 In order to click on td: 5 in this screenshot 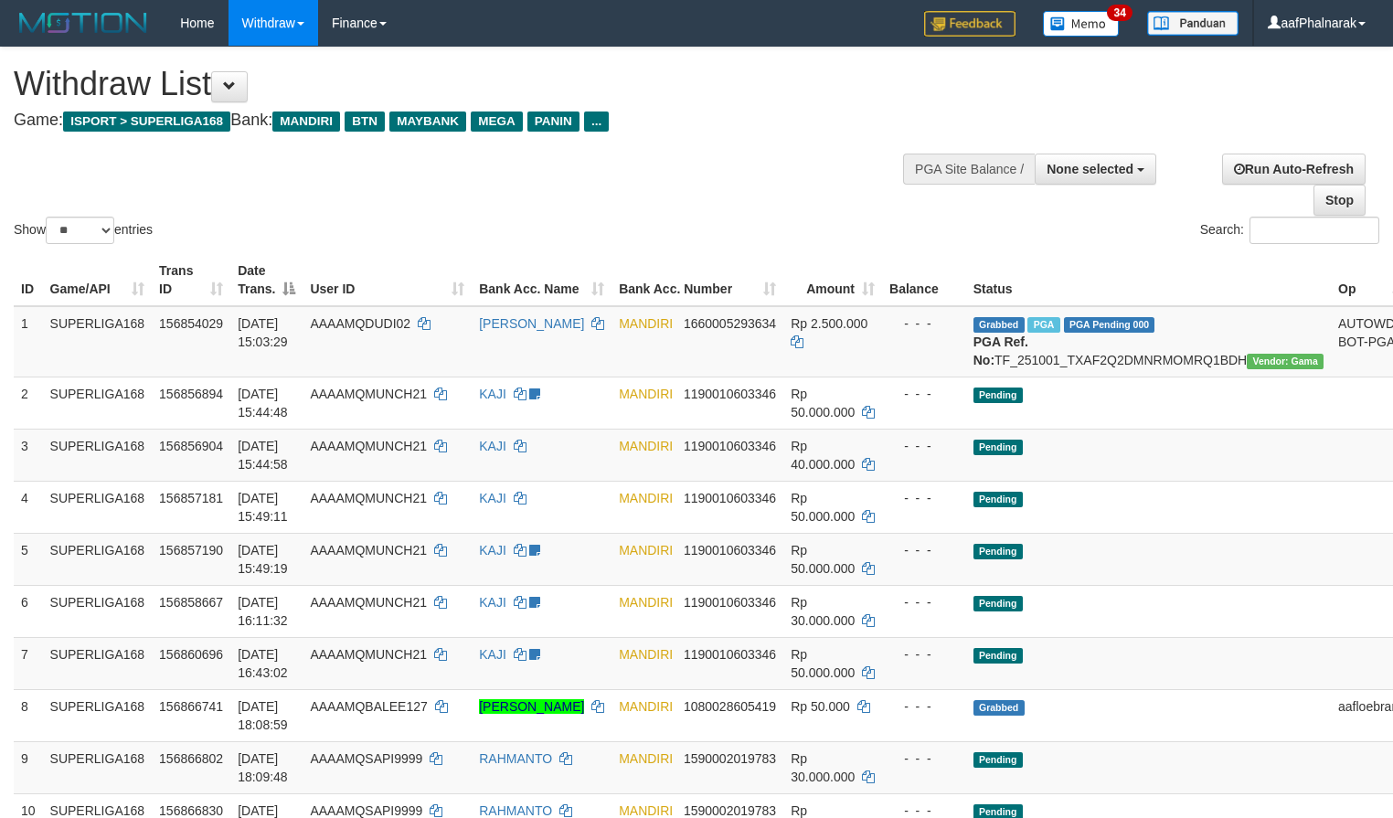, I will do `click(28, 559)`.